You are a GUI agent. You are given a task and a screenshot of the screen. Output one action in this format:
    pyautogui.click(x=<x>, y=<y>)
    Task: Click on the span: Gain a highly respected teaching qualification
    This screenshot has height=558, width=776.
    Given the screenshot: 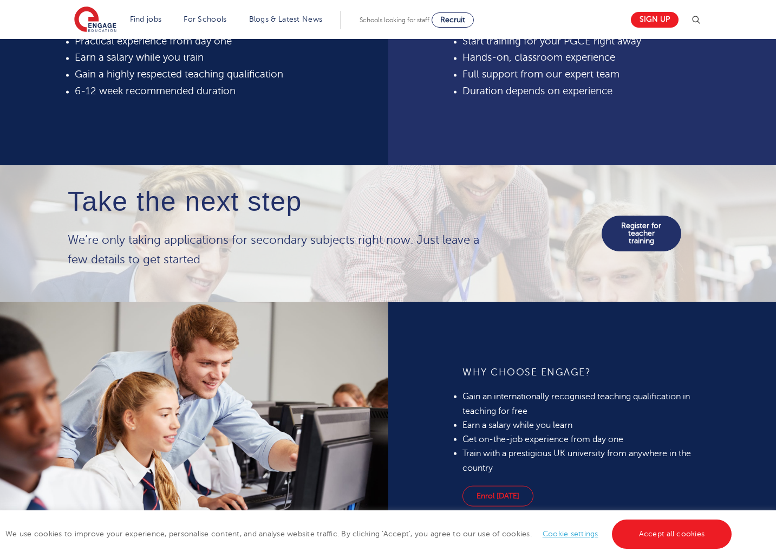 What is the action you would take?
    pyautogui.click(x=179, y=74)
    